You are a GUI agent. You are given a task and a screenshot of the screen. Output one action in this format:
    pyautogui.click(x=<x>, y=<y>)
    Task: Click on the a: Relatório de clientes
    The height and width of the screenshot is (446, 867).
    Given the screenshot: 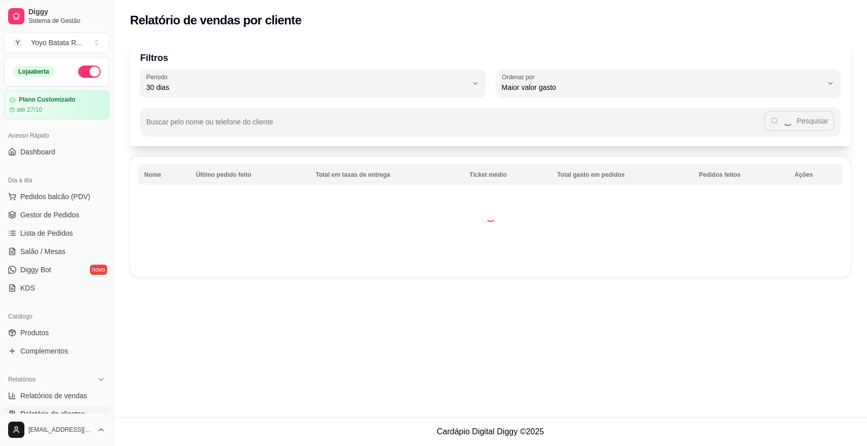 What is the action you would take?
    pyautogui.click(x=56, y=414)
    